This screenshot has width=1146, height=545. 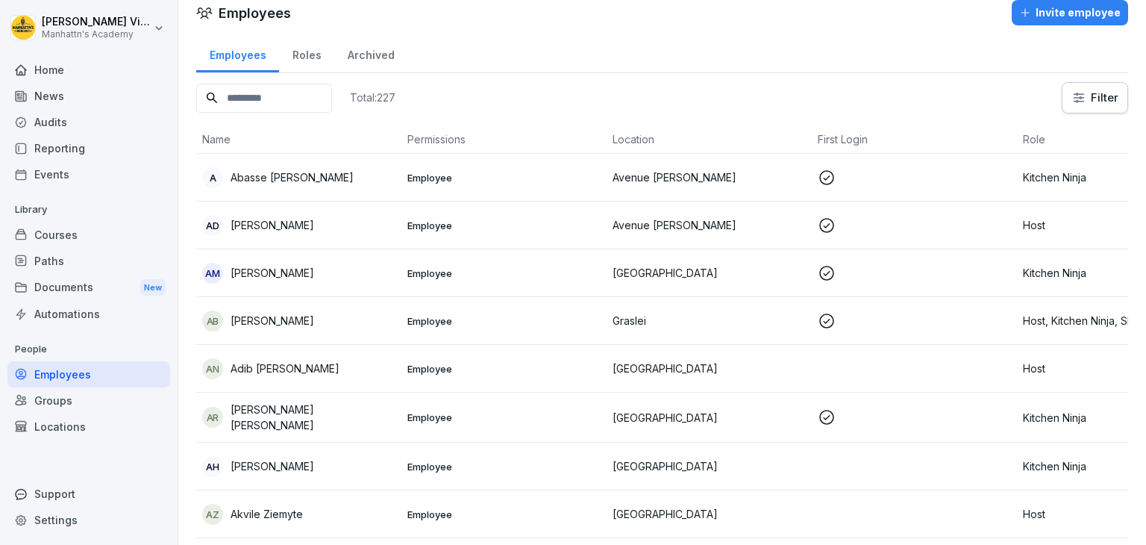 I want to click on div: AD, so click(x=213, y=225).